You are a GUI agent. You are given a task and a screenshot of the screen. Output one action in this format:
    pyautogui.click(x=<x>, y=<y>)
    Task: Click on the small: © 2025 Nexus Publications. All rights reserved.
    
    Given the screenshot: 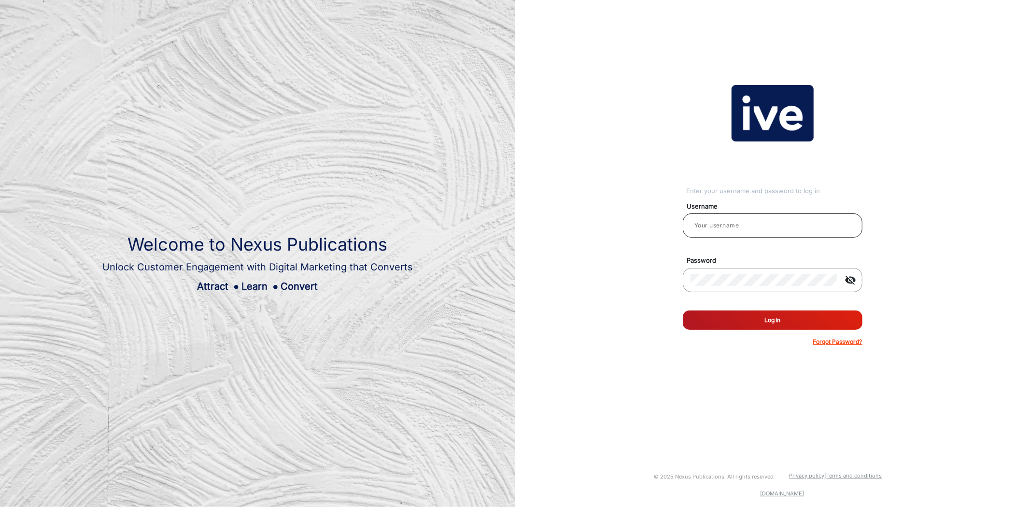 What is the action you would take?
    pyautogui.click(x=714, y=476)
    